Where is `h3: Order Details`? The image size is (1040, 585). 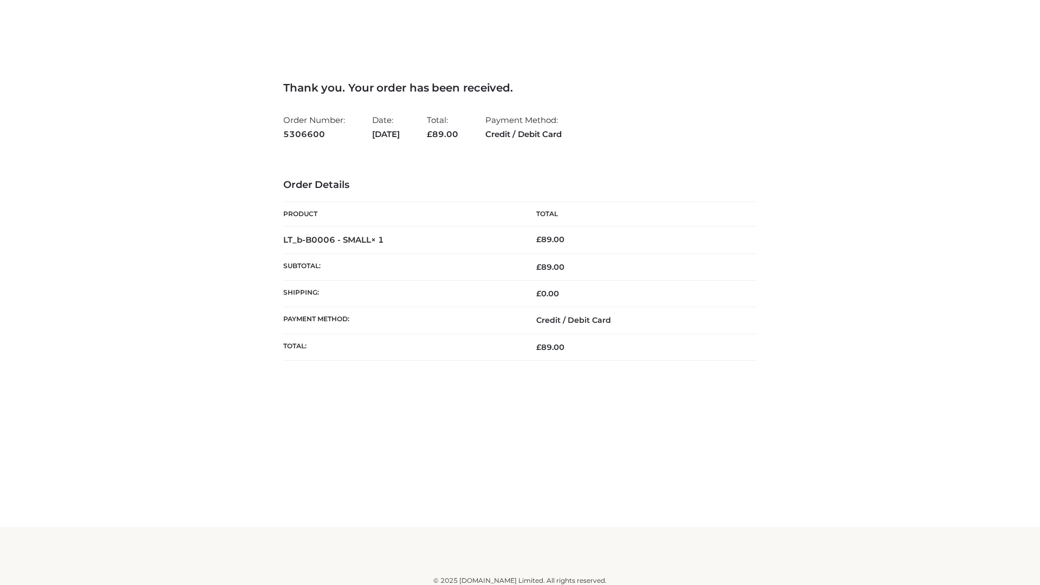 h3: Order Details is located at coordinates (520, 185).